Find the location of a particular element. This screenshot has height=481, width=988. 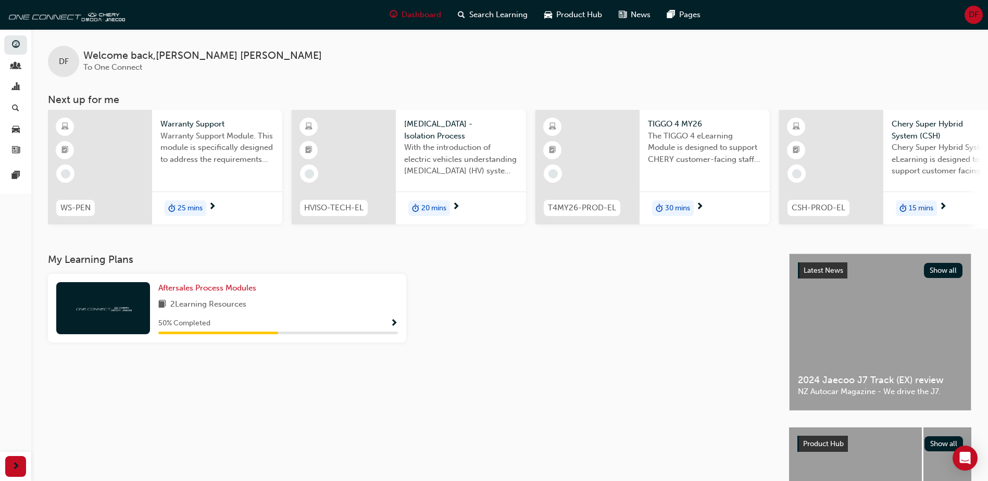

span: Warranty Support Module. This module is specifically designed to address the requirements and pro... is located at coordinates (217, 148).